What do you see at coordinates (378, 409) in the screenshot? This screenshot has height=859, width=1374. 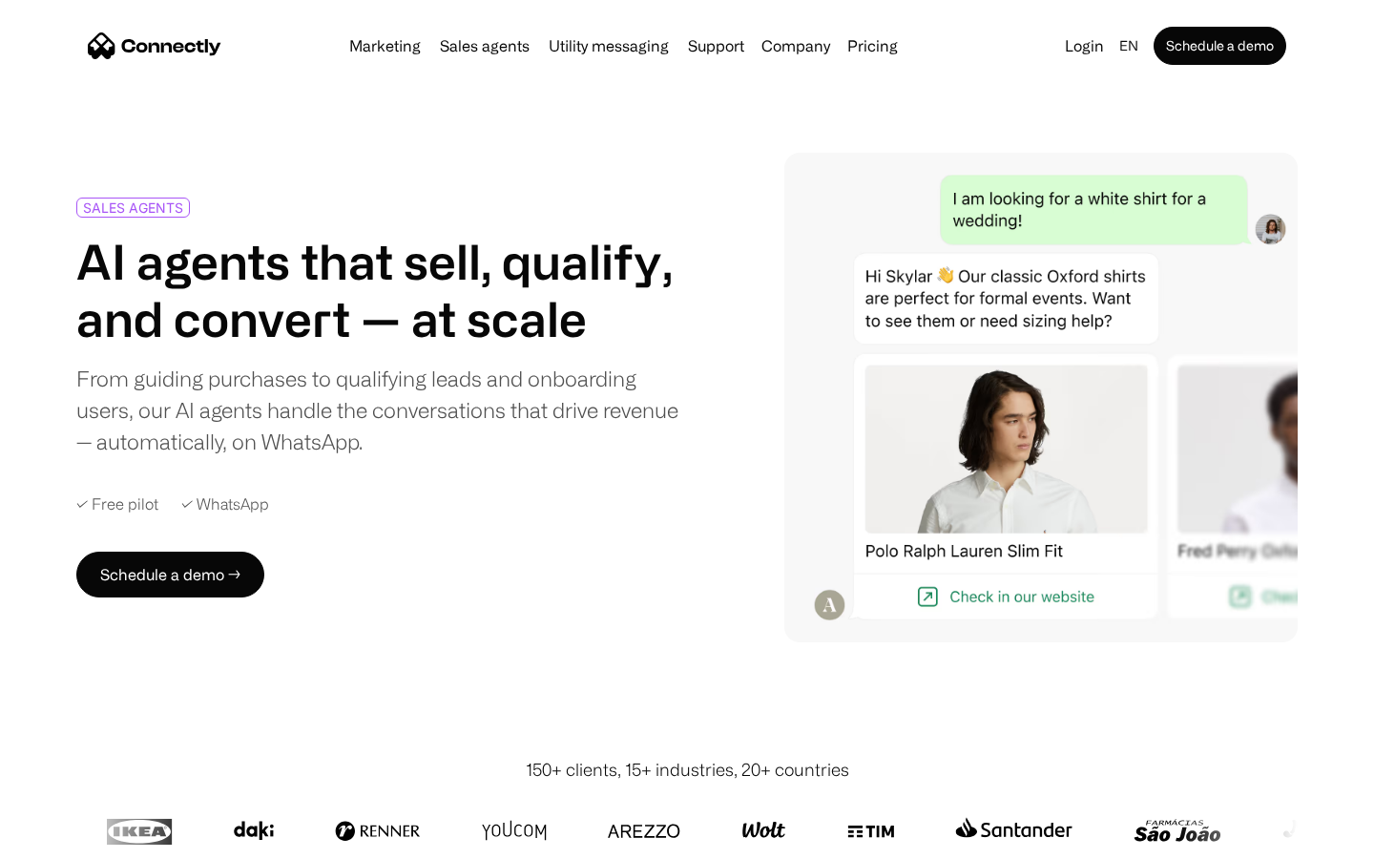 I see `div: From guiding purchases to qualifying leads and onboarding users, our AI agents handle the convers...` at bounding box center [378, 409].